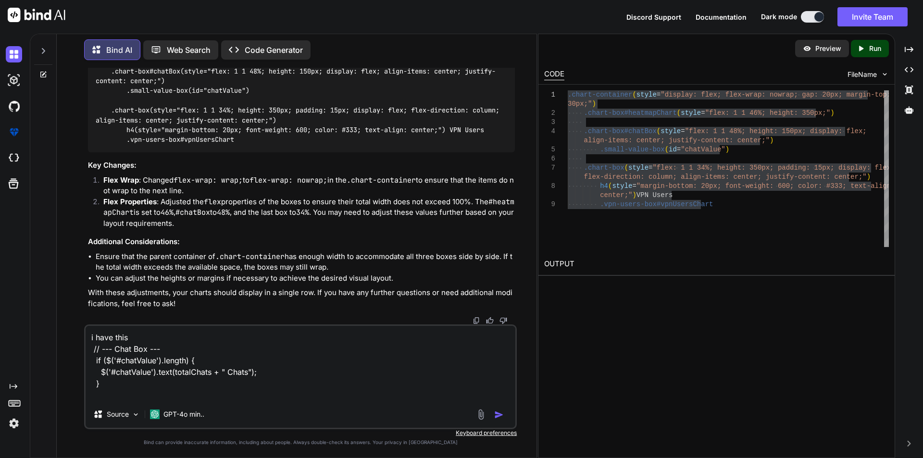  I want to click on div: 2, so click(549, 113).